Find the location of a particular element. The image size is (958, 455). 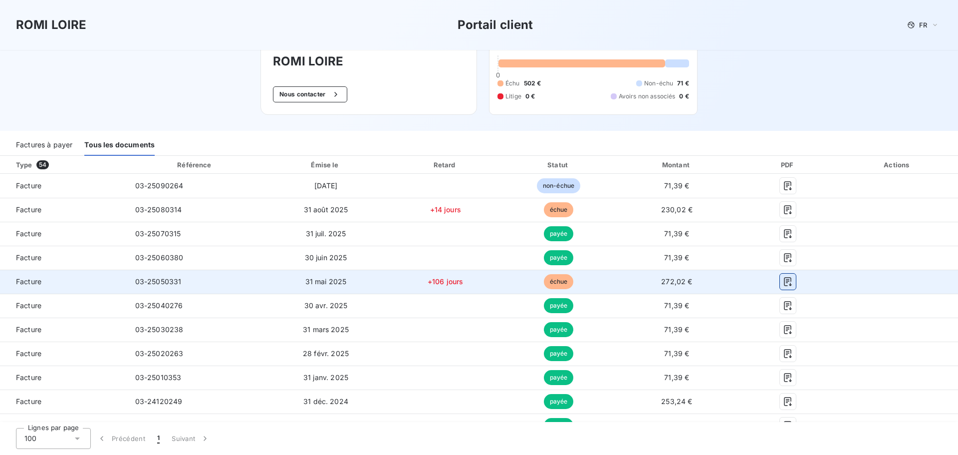

span: 28 févr. 2025 is located at coordinates (326, 353).